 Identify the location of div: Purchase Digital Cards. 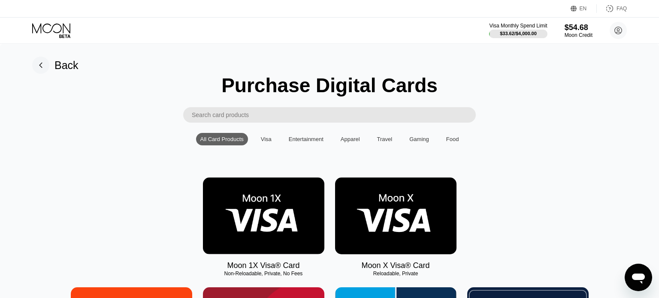
(329, 85).